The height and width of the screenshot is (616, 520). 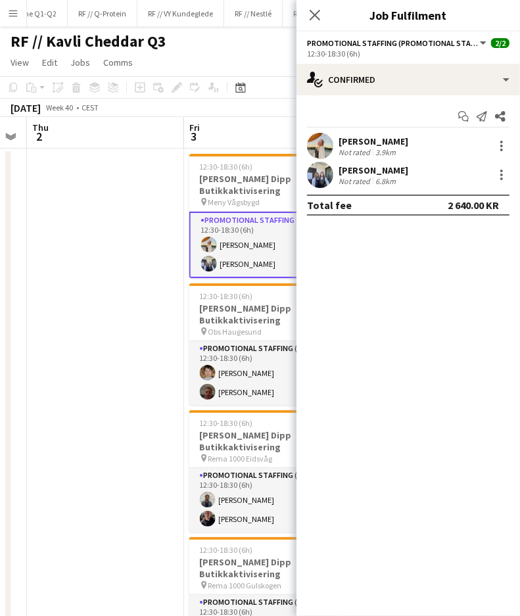 I want to click on button: RF // Nestlé, so click(x=253, y=13).